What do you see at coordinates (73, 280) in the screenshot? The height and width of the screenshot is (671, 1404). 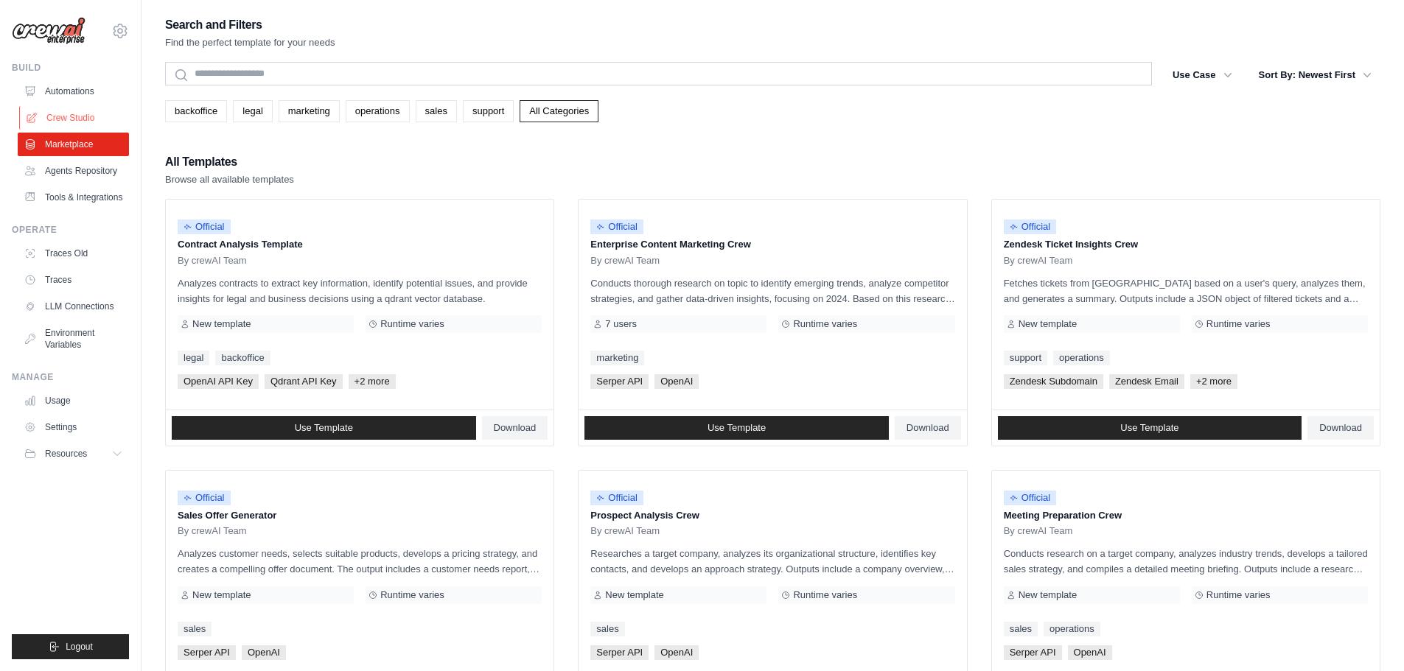 I see `a: Traces` at bounding box center [73, 280].